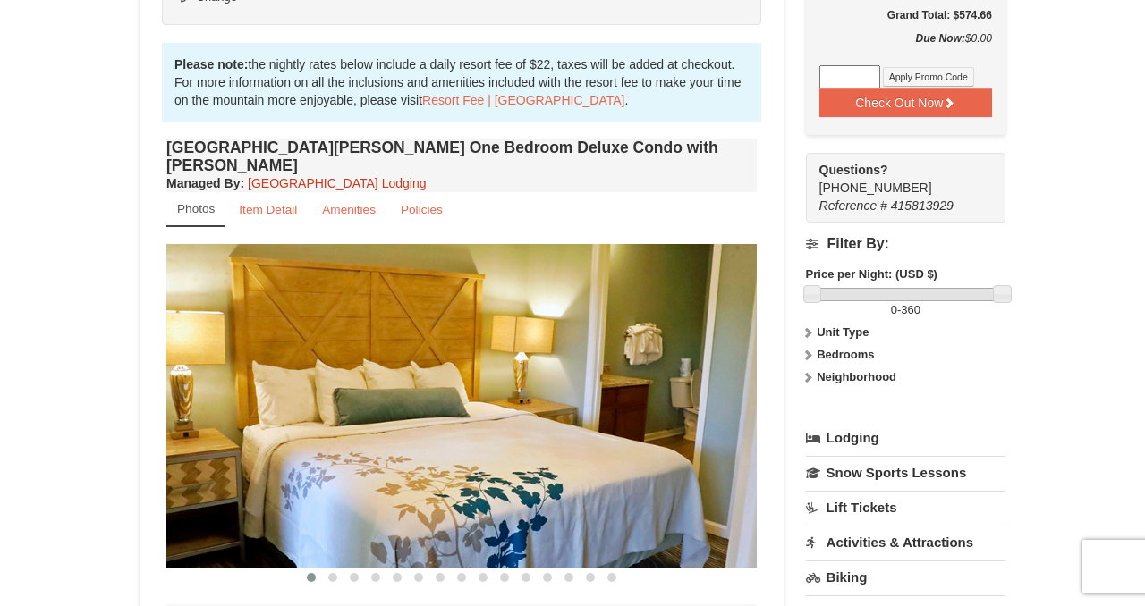 Image resolution: width=1145 pixels, height=606 pixels. I want to click on h5: Grand Total: $574.66, so click(905, 15).